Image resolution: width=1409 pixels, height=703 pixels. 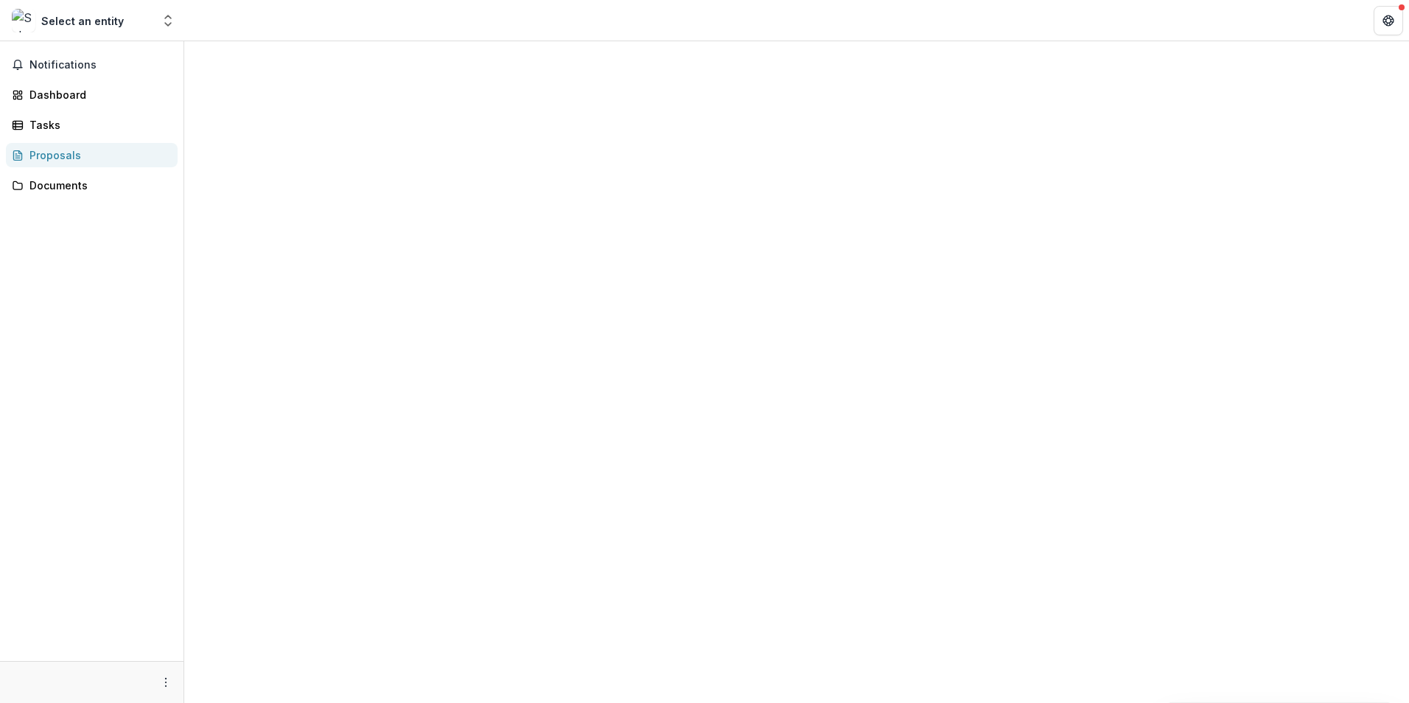 What do you see at coordinates (97, 94) in the screenshot?
I see `div: Dashboard` at bounding box center [97, 94].